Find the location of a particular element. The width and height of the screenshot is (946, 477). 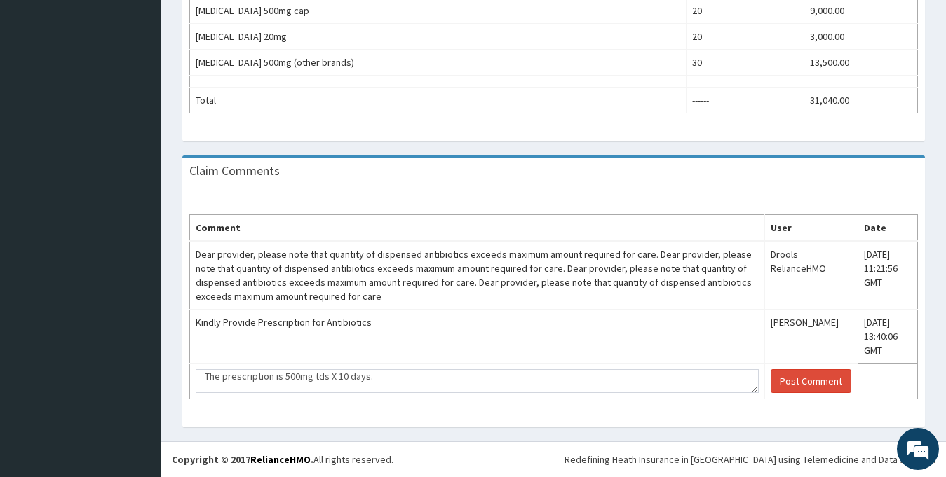

td: 20 is located at coordinates (745, 36).